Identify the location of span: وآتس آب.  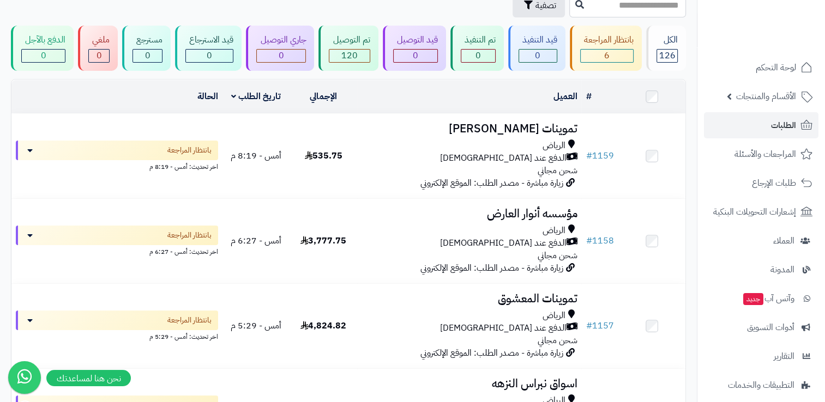
(768, 299).